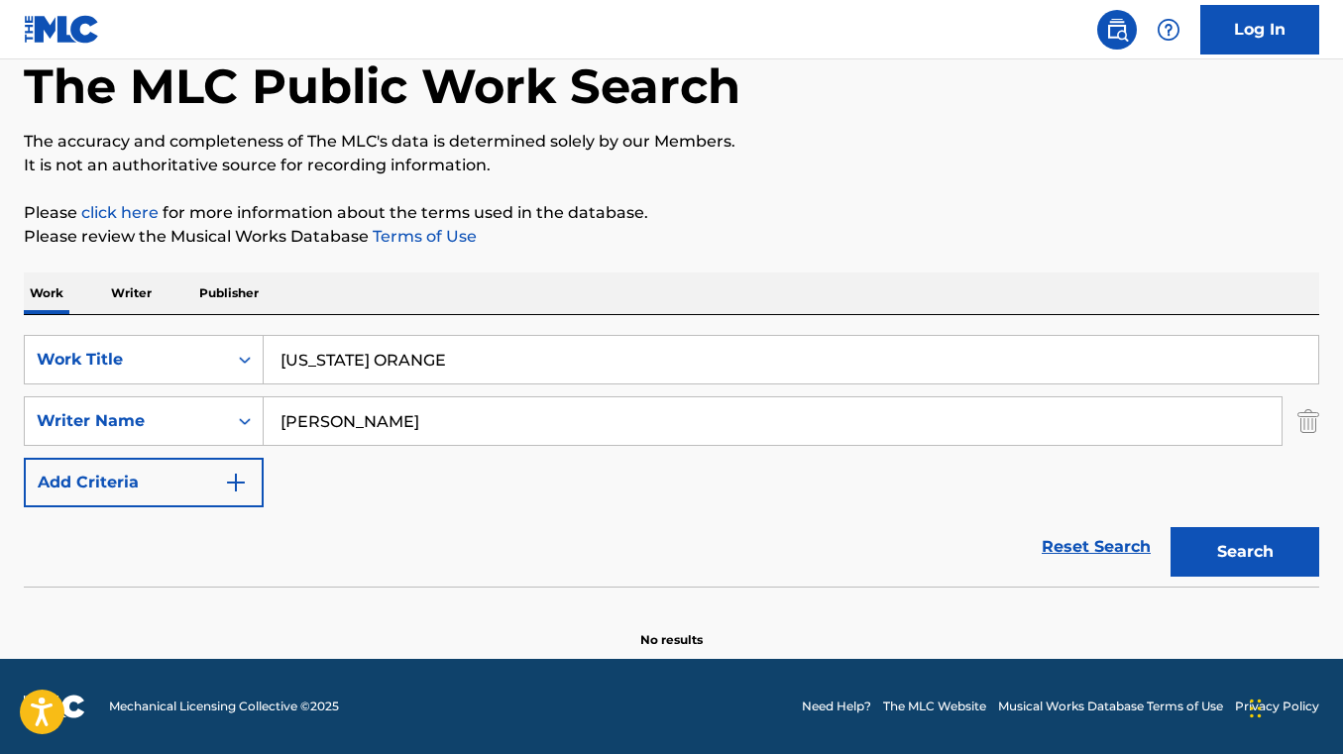 This screenshot has height=754, width=1343. Describe the element at coordinates (1309, 421) in the screenshot. I see `img: Delete Criterion` at that location.